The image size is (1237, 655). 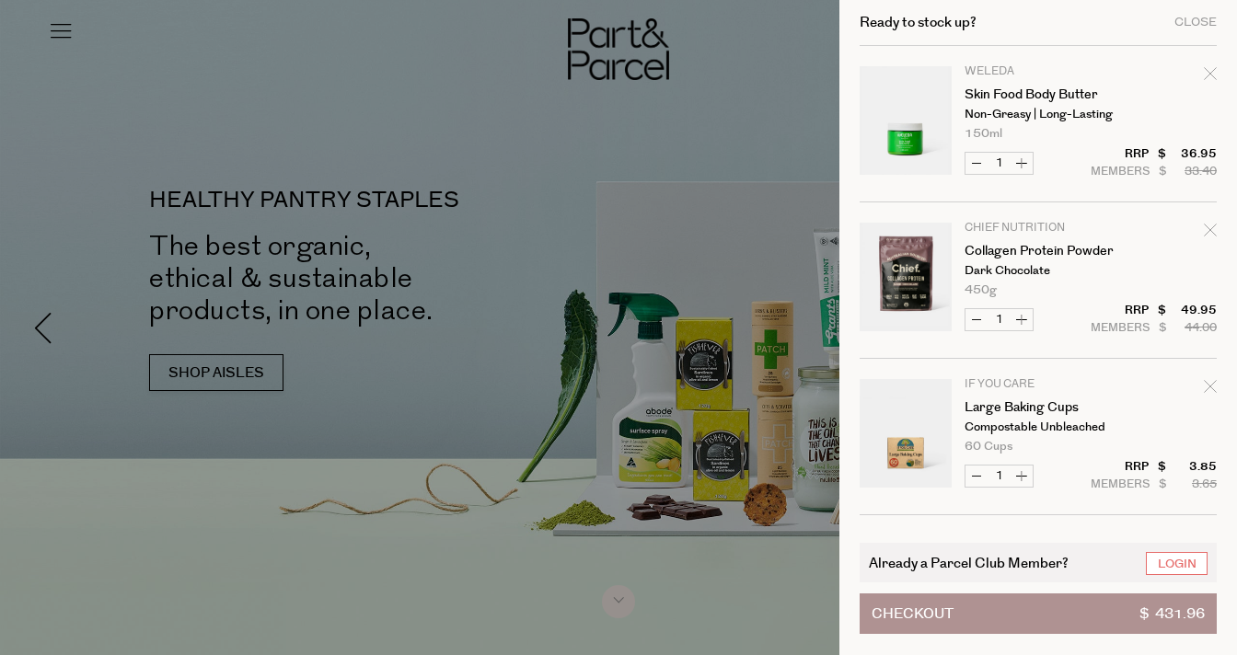 I want to click on span: 150ml, so click(x=983, y=133).